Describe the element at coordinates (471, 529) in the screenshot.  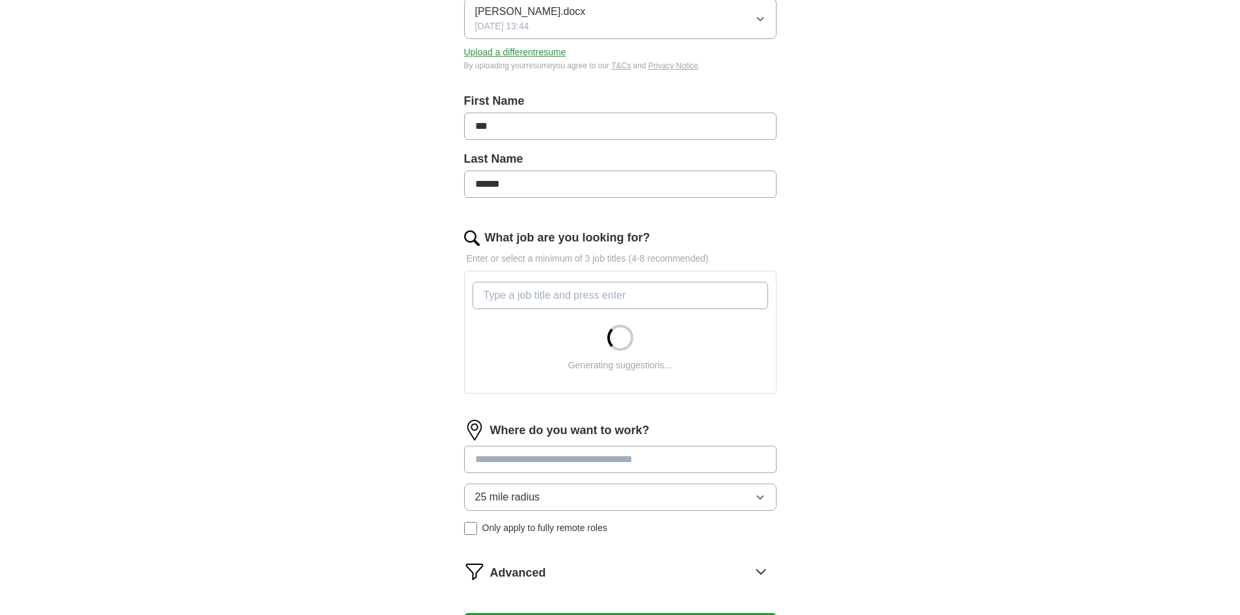
I see `input: Only apply to fully remote roles` at that location.